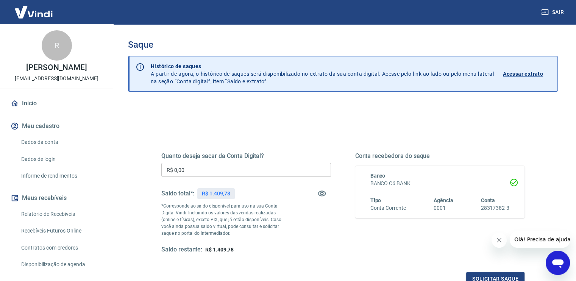  Describe the element at coordinates (440, 156) in the screenshot. I see `h5: Conta recebedora do saque` at that location.